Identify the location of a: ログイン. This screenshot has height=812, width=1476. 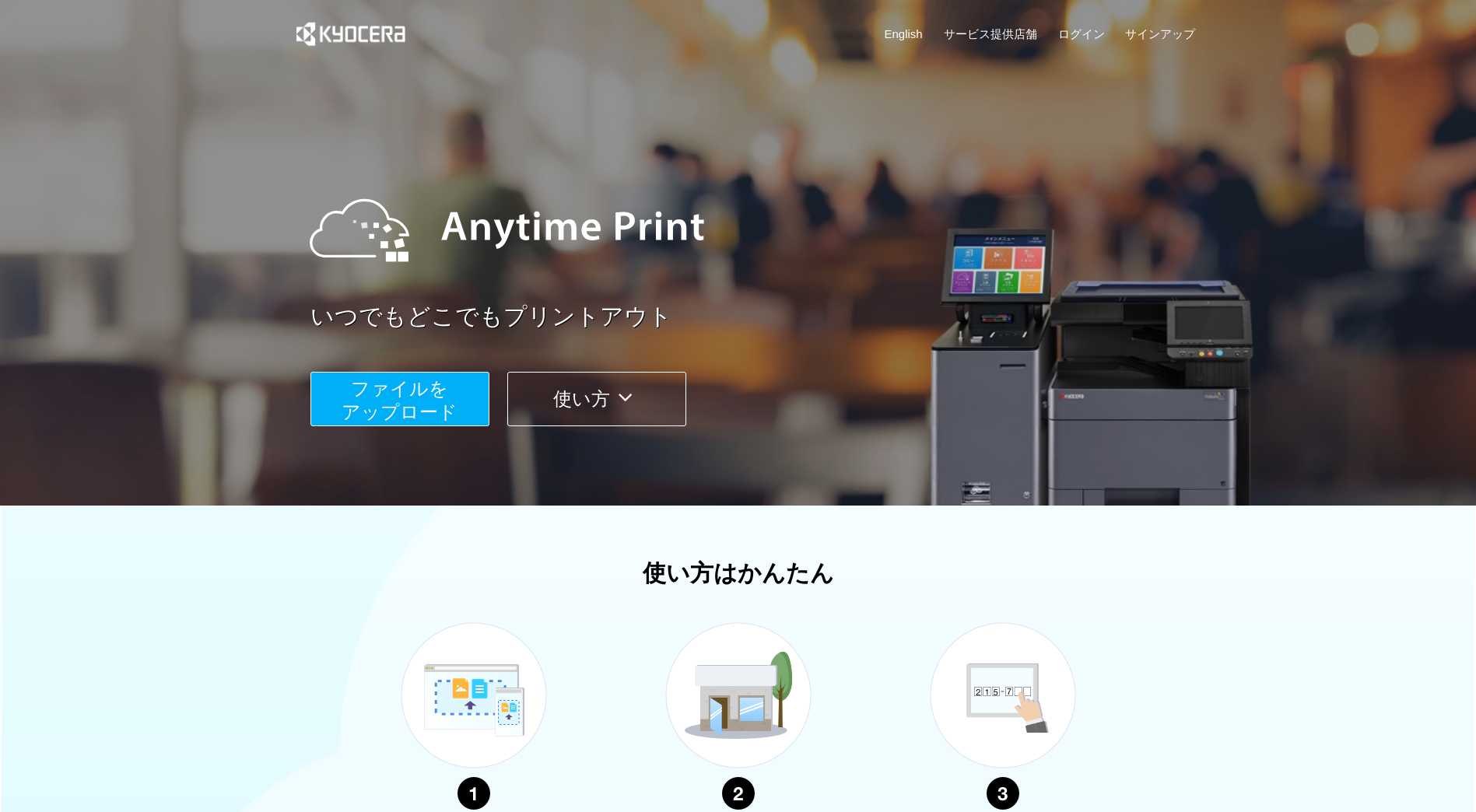
(1082, 34).